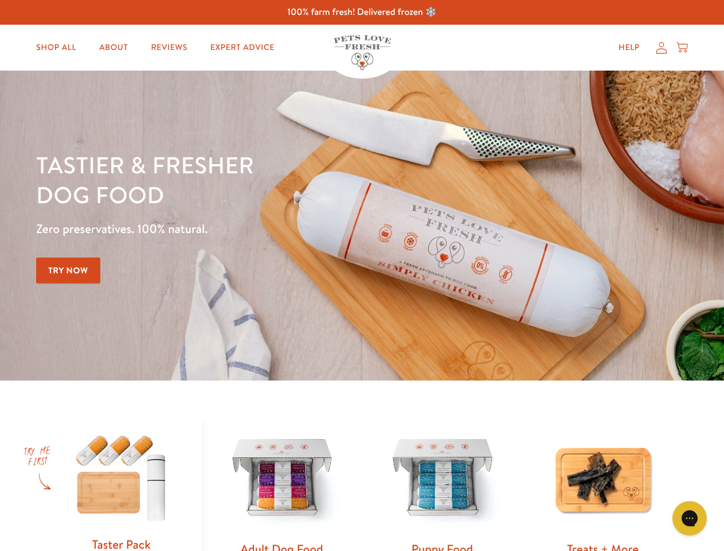 Image resolution: width=724 pixels, height=551 pixels. I want to click on a: Reviews, so click(169, 48).